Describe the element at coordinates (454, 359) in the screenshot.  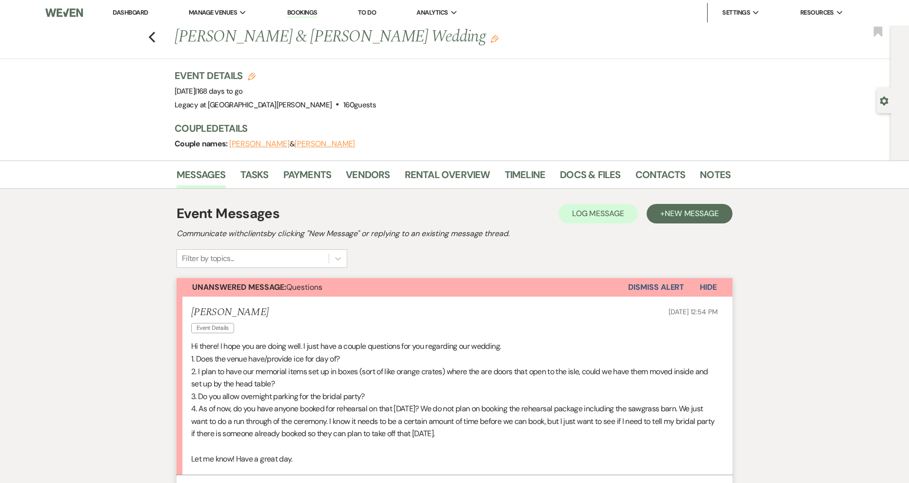
I see `p: 1. Does the venue have/provide ice for day of?` at that location.